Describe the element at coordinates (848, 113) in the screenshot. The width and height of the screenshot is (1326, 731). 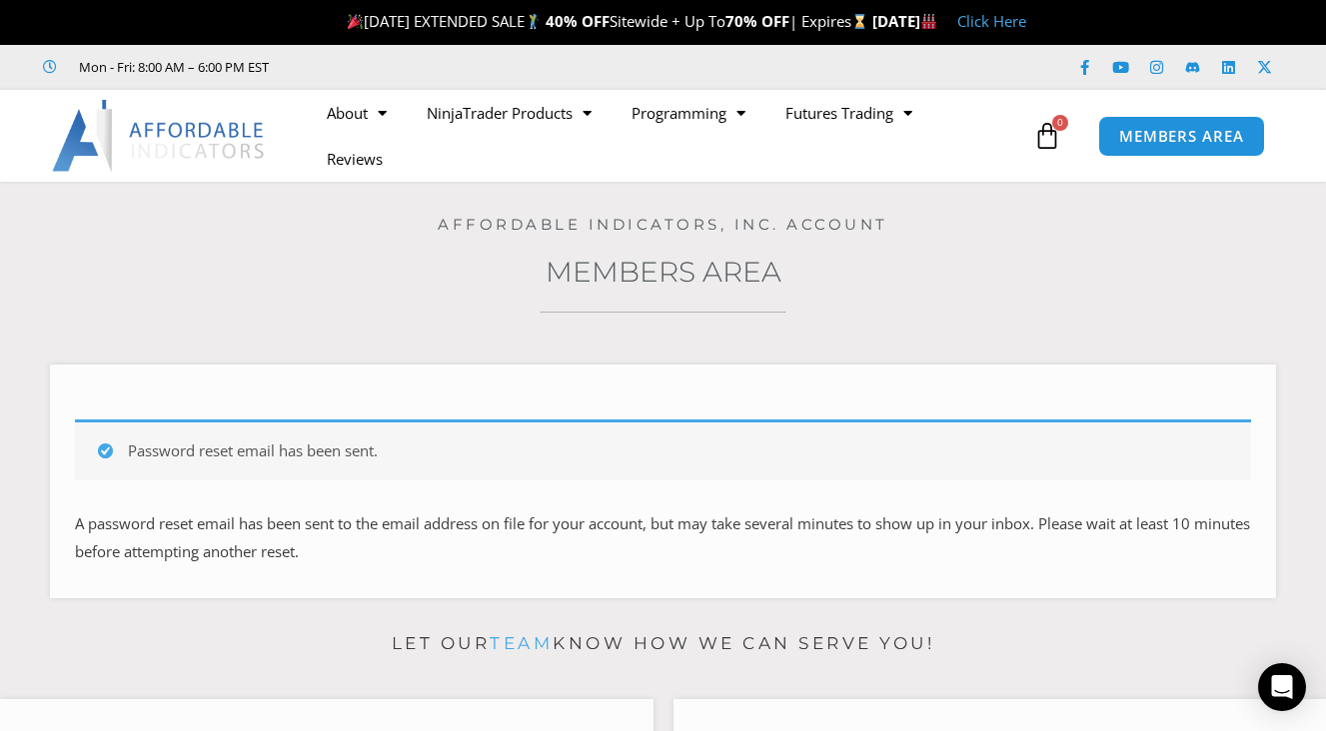
I see `a: Futures Trading` at that location.